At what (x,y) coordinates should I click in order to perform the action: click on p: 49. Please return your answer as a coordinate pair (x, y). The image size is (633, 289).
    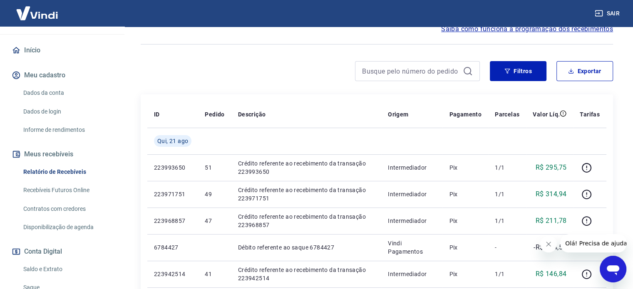
    Looking at the image, I should click on (214, 194).